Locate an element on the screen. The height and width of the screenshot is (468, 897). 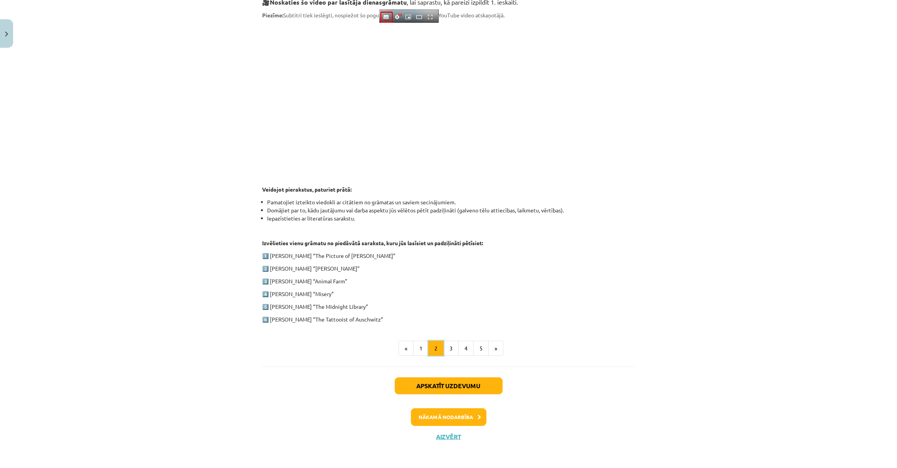
img: icon-close-lesson-0947bae3869378f0d4975bcd49f059093ad1ed9edebbc8119c70593378902aed.svg is located at coordinates (7, 34).